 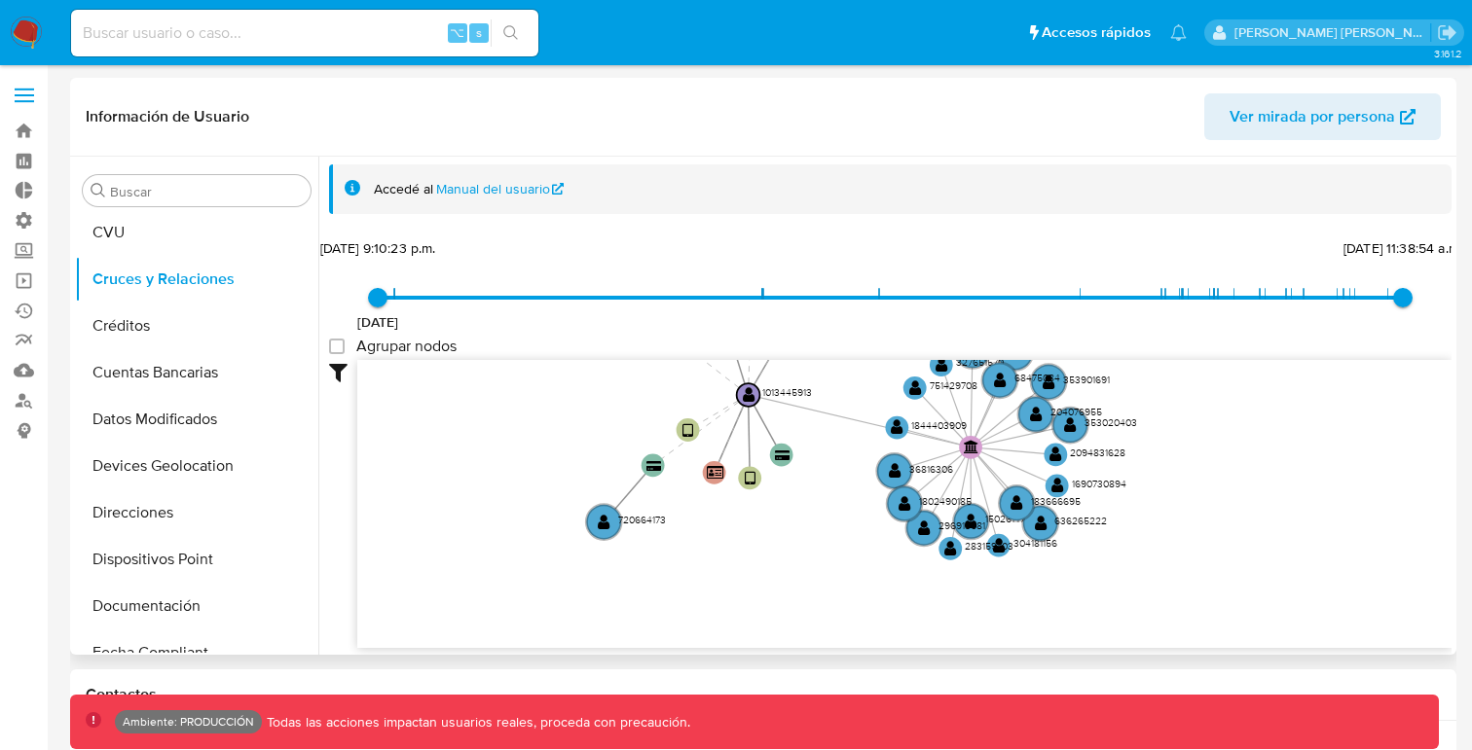 I want to click on a: Notificaciones, so click(x=1178, y=32).